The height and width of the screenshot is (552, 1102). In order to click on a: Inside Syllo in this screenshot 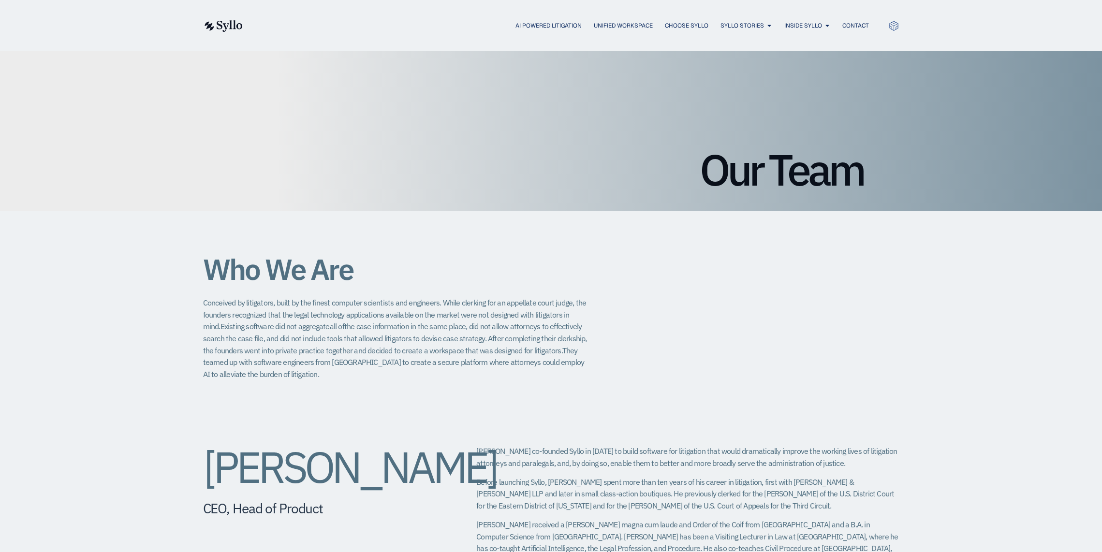, I will do `click(803, 26)`.